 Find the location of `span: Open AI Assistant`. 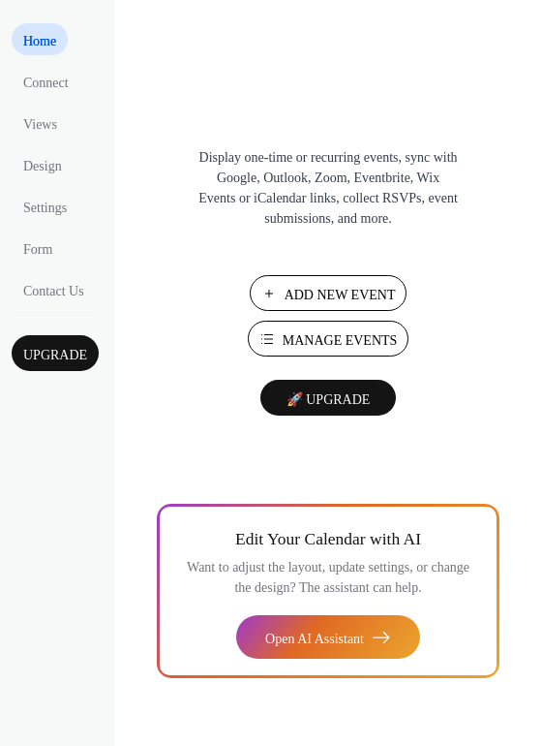

span: Open AI Assistant is located at coordinates (315, 638).